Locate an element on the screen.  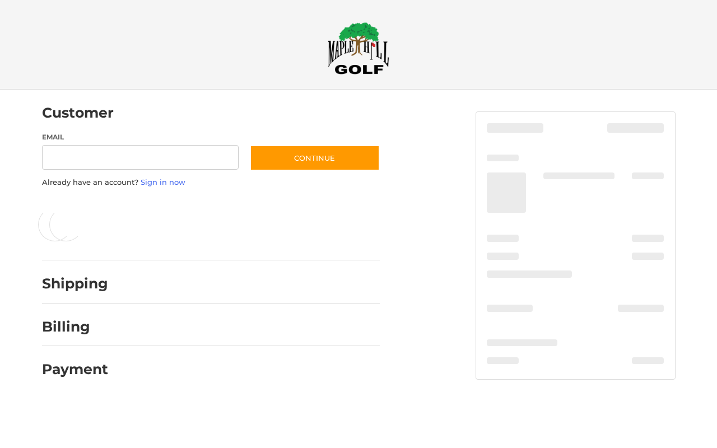
h2: Billing is located at coordinates (74, 326).